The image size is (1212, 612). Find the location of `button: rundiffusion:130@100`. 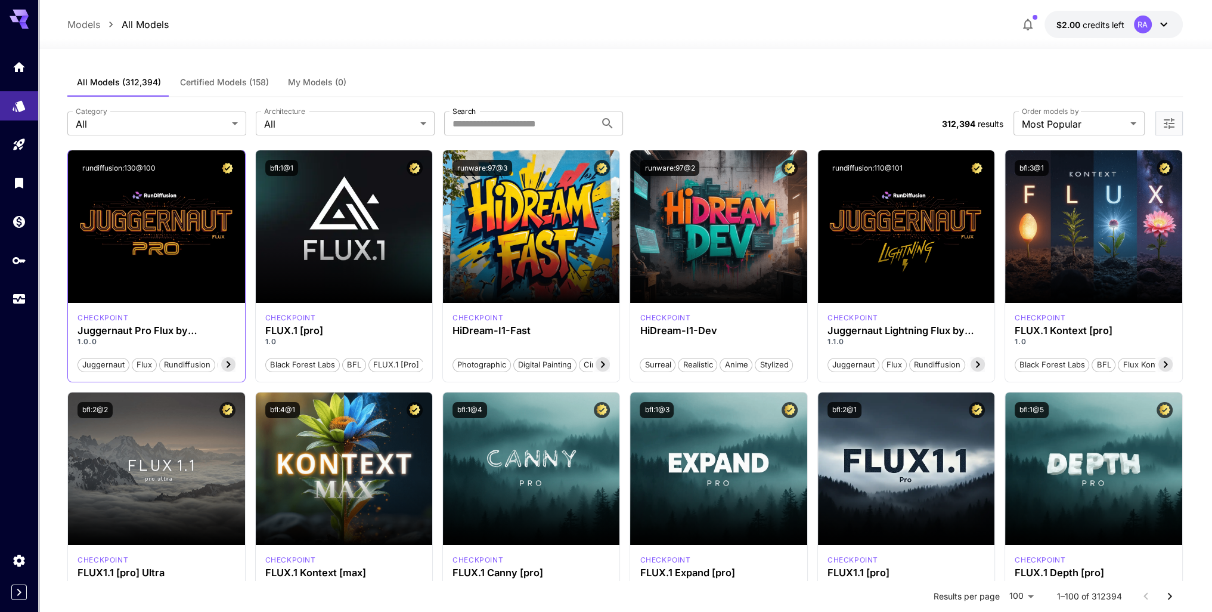

button: rundiffusion:130@100 is located at coordinates (119, 168).